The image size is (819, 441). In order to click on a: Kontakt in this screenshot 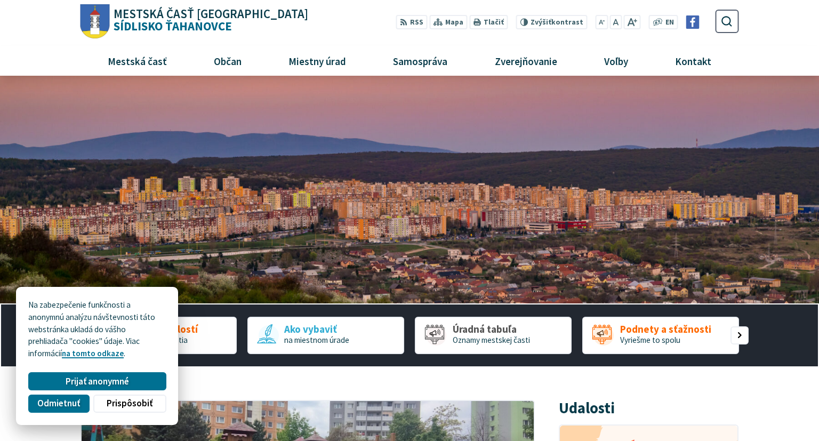, I will do `click(693, 61)`.